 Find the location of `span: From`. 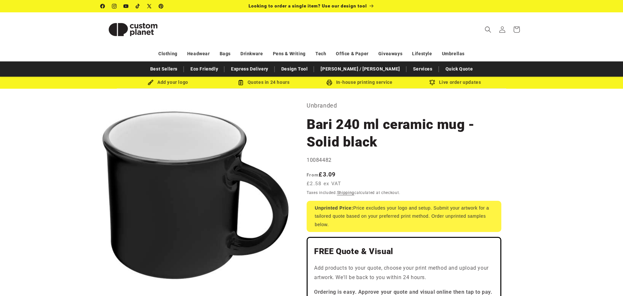

span: From is located at coordinates (313, 175).